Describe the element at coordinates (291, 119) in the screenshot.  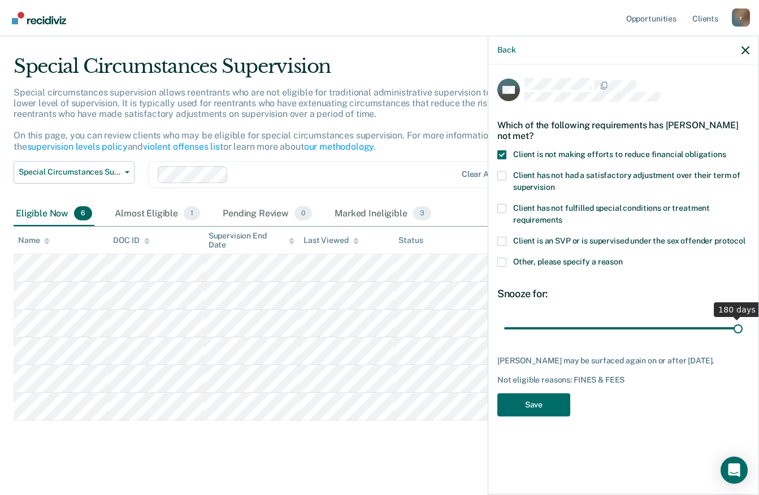
I see `p: Special circumstances supervision allows reentrants who are not eligible for traditional administ...` at that location.